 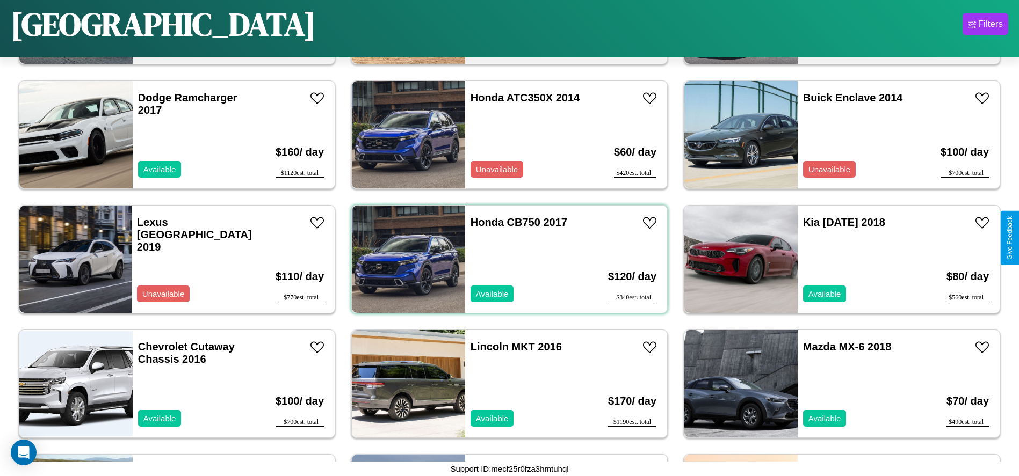 I want to click on div: $ 1120 est. total, so click(x=300, y=173).